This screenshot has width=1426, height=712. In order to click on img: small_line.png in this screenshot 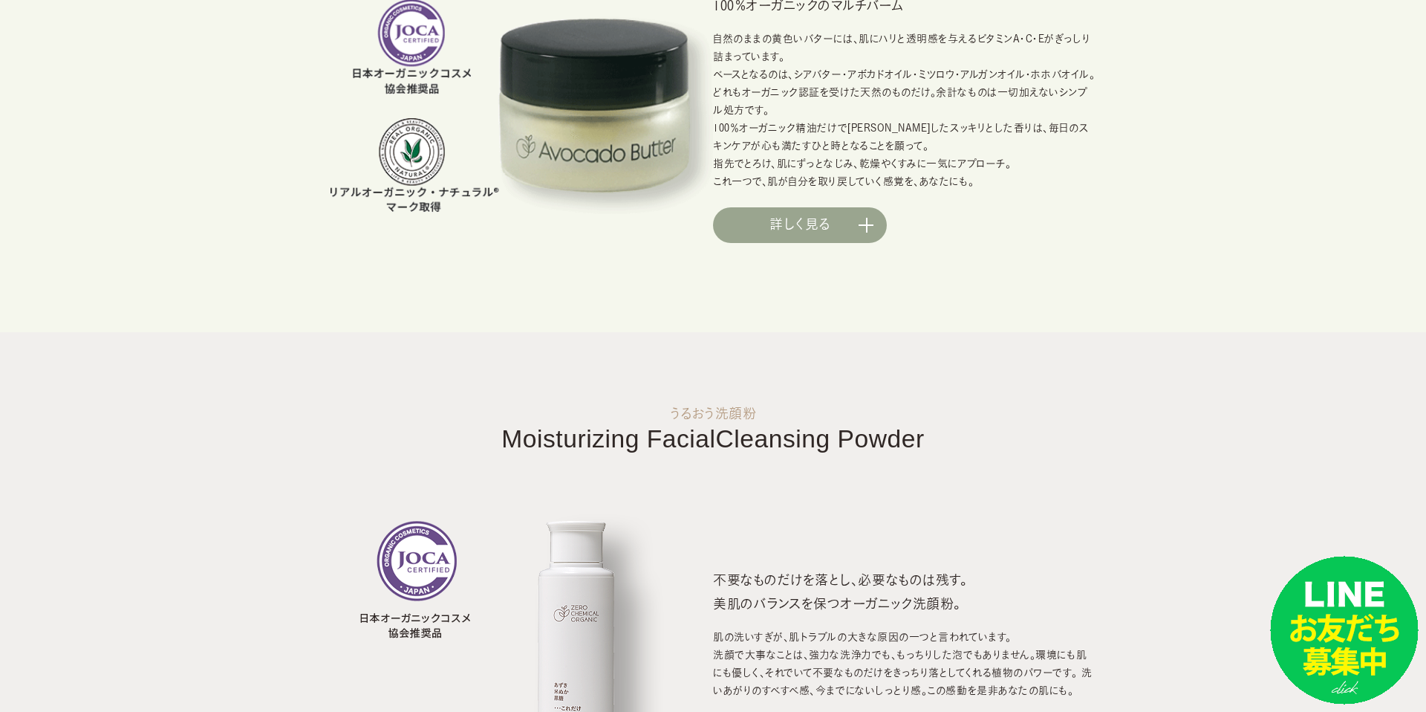, I will do `click(1345, 630)`.